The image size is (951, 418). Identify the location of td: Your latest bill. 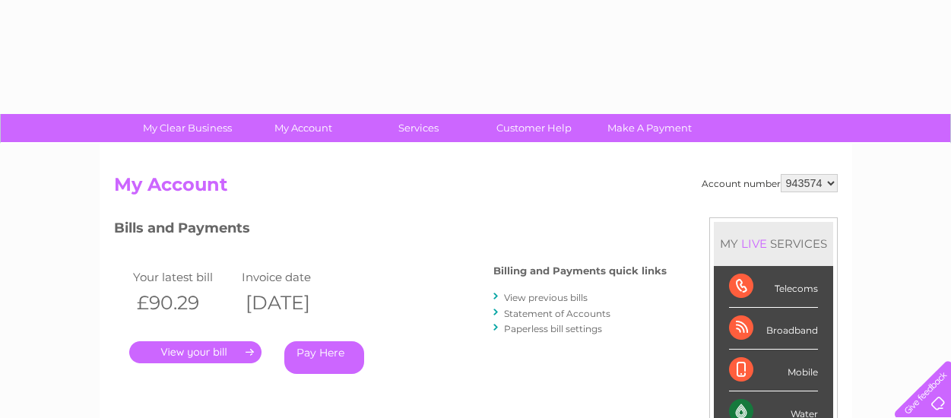
(184, 277).